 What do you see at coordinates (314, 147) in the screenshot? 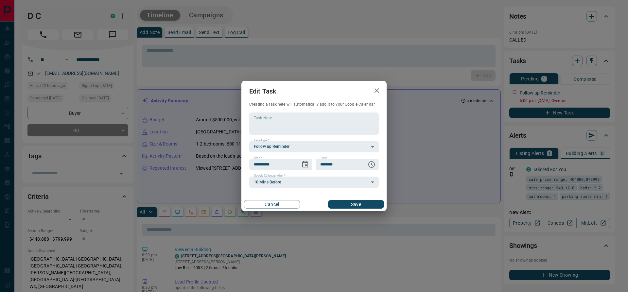
I see `div: Follow up Reminder` at bounding box center [314, 147].